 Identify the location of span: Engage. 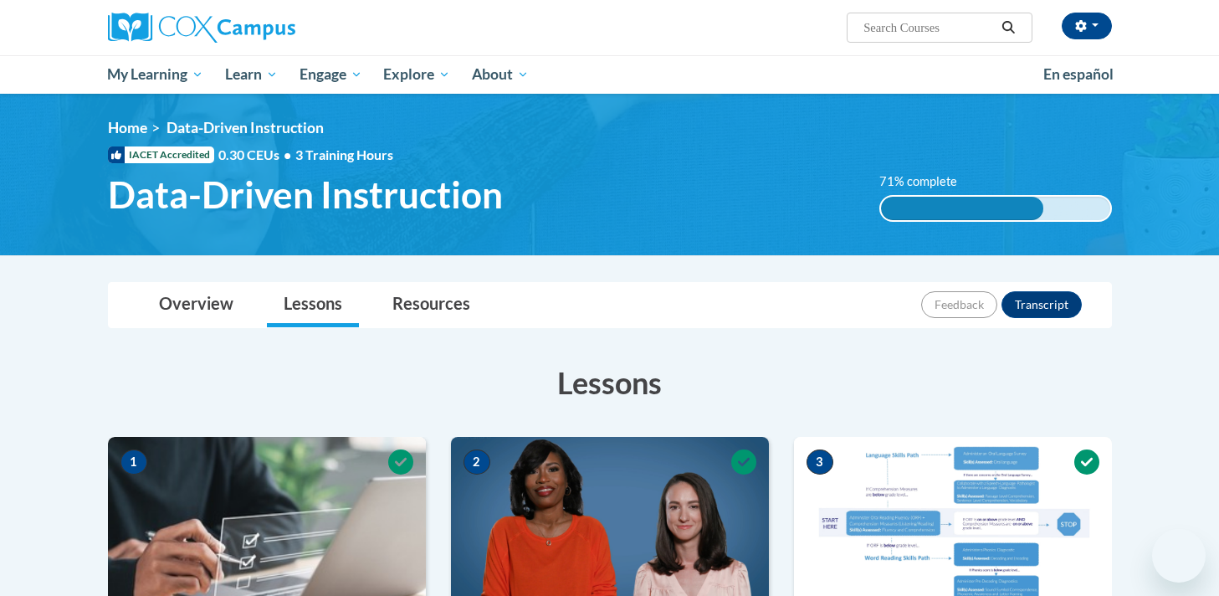
(330, 74).